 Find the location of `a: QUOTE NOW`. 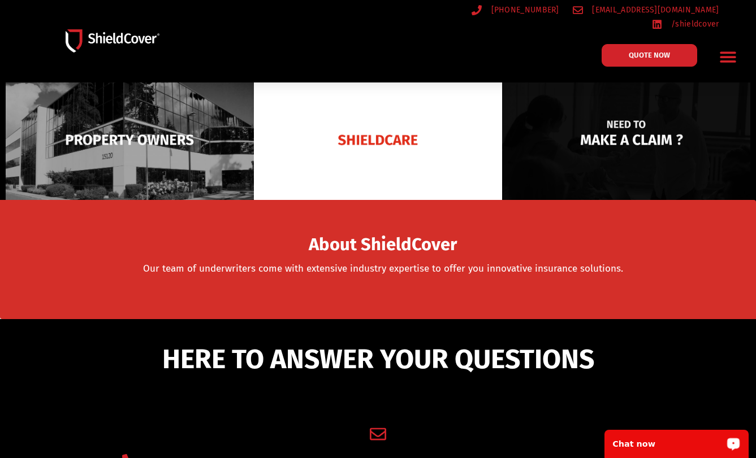

a: QUOTE NOW is located at coordinates (649, 55).